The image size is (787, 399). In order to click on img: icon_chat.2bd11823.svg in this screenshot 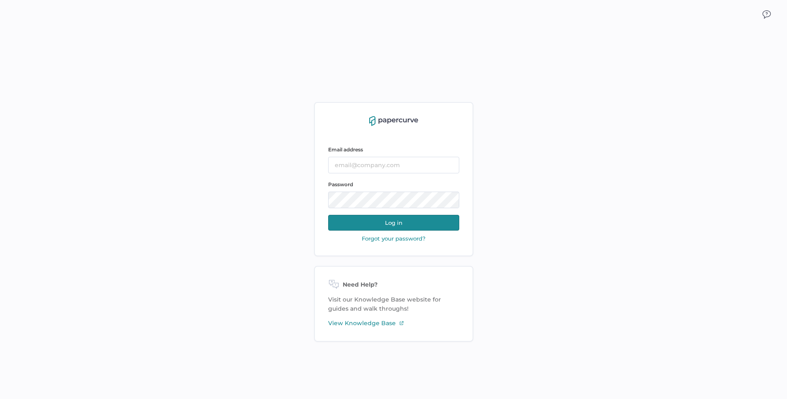, I will do `click(767, 15)`.